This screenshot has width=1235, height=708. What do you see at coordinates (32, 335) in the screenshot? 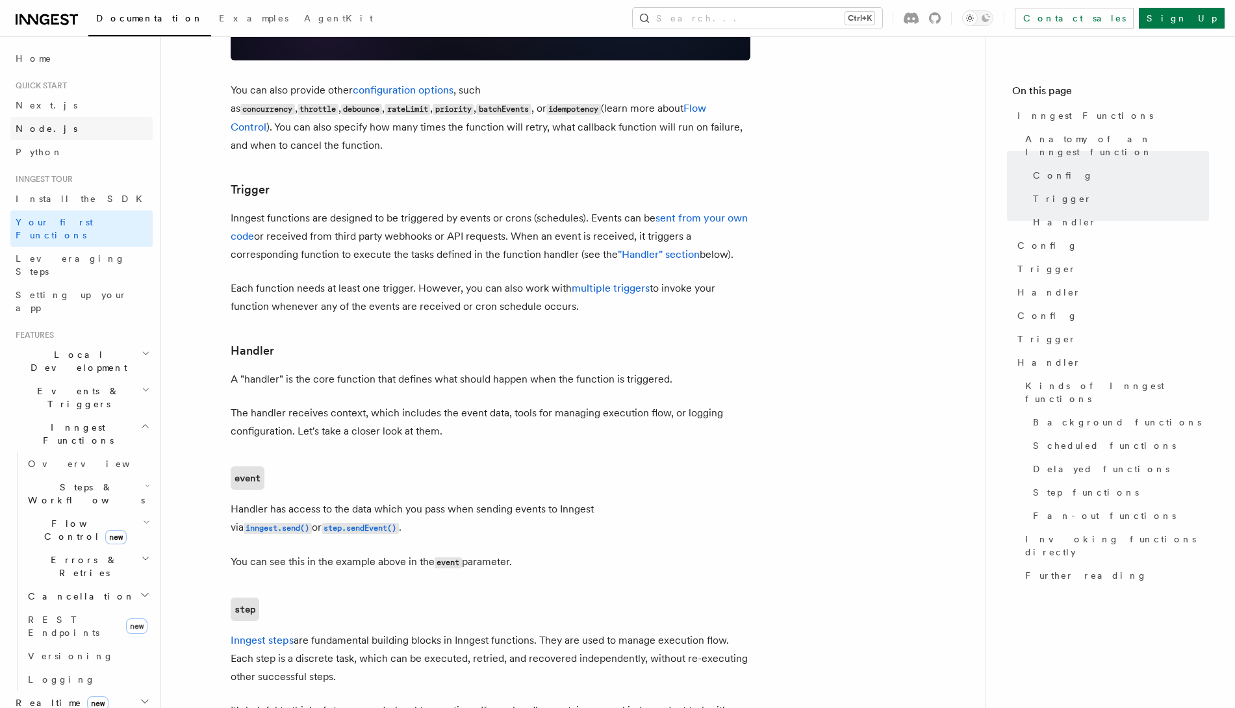
I see `span: Features` at bounding box center [32, 335].